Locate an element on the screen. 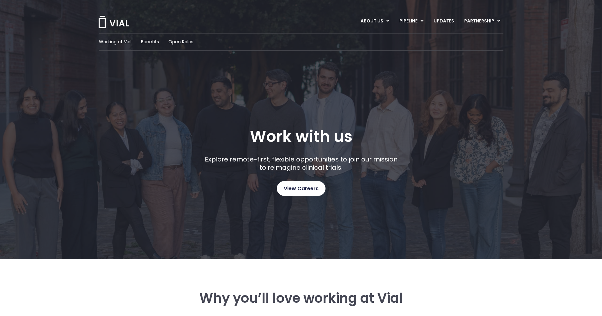  p: Explore remote-first, flexible opportunities to join our mission to reimagine clinical trials. is located at coordinates (301, 163).